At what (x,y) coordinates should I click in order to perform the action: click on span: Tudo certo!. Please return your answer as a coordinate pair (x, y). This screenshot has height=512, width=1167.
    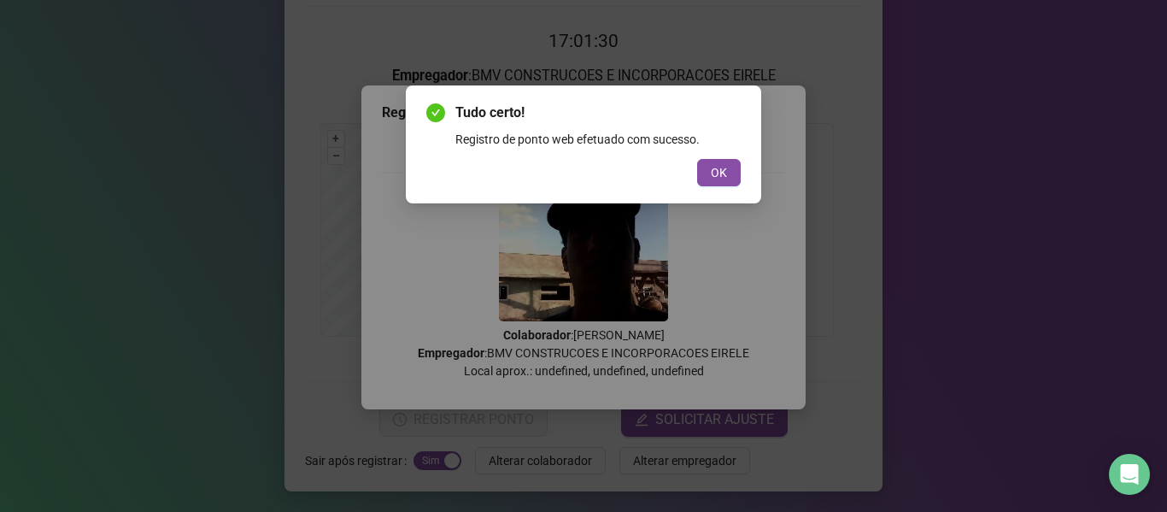
    Looking at the image, I should click on (598, 113).